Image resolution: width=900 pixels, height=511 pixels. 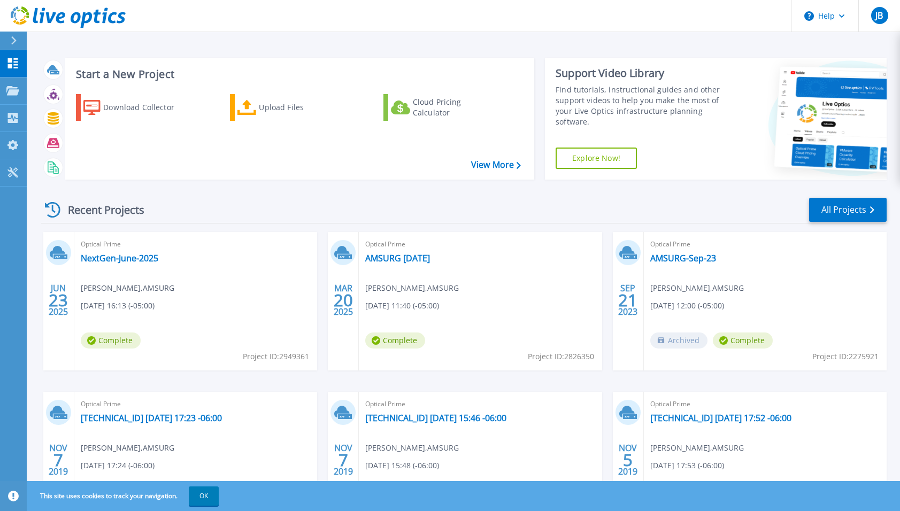 What do you see at coordinates (276, 357) in the screenshot?
I see `span: Project ID: 2949361` at bounding box center [276, 357].